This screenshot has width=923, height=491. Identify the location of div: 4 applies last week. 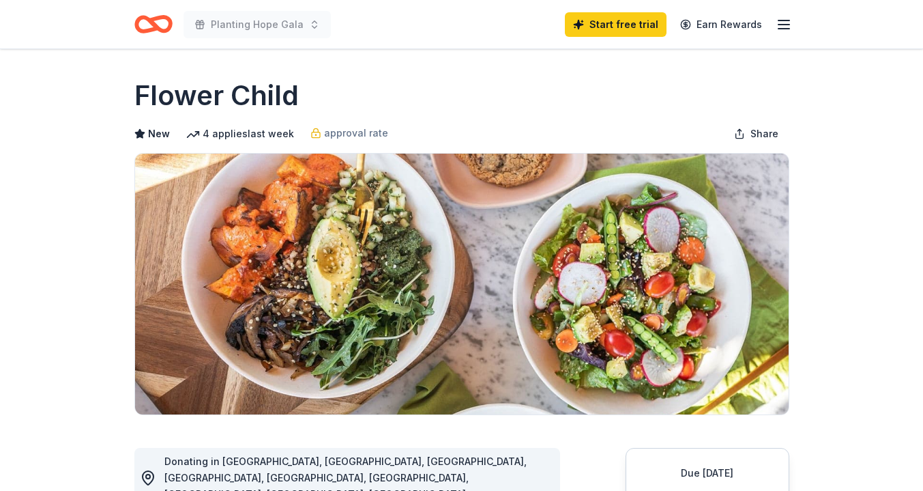
(240, 134).